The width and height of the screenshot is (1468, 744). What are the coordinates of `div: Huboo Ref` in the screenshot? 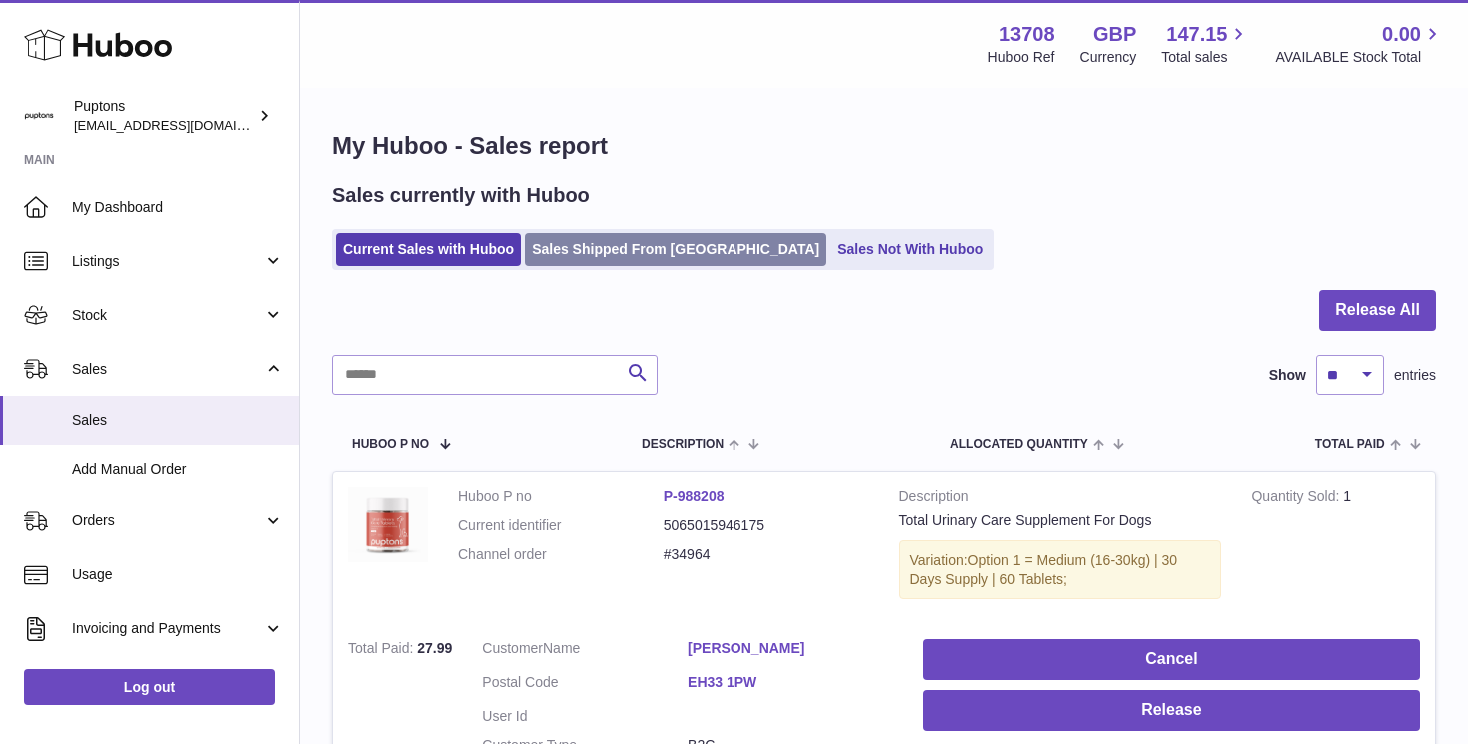 It's located at (1022, 57).